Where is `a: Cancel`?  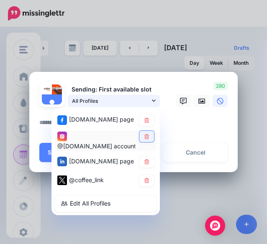
a: Cancel is located at coordinates (195, 153).